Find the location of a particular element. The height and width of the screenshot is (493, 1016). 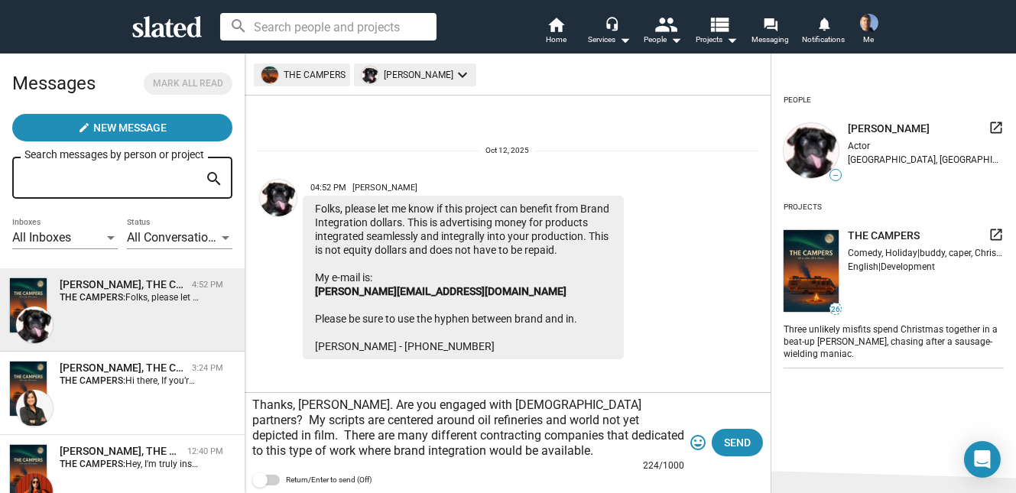

img: Joel Cousins is located at coordinates (869, 23).